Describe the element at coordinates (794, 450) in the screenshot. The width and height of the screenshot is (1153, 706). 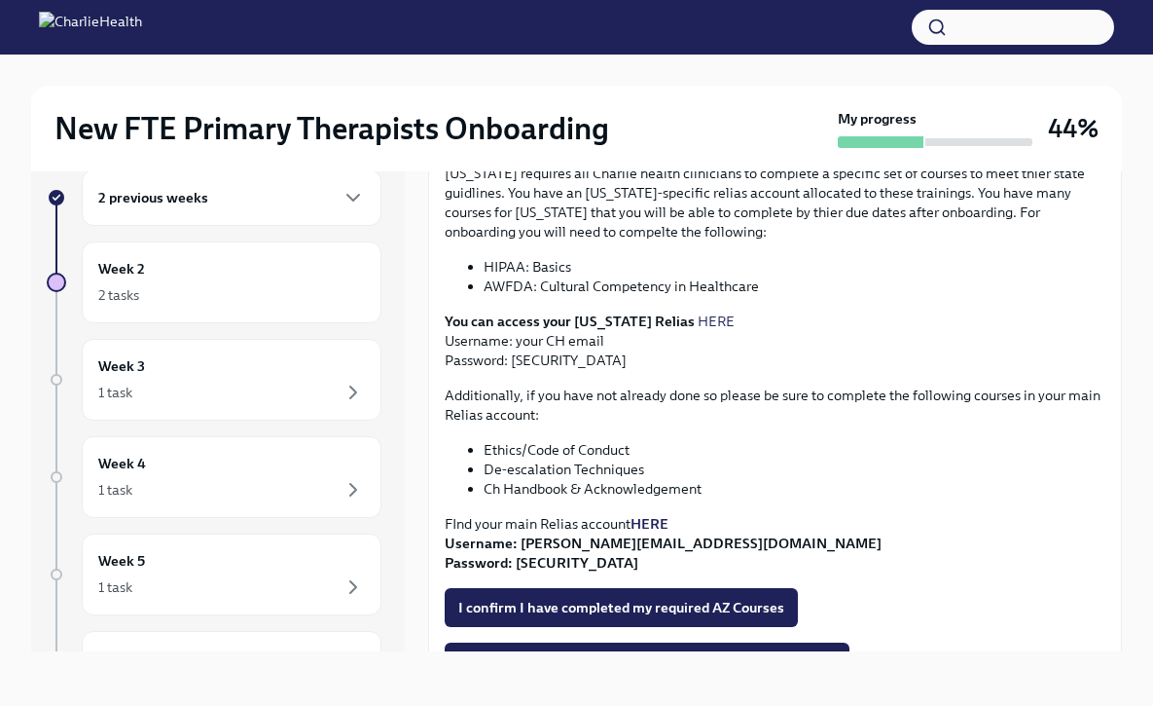
I see `li: Ethics/Code of Conduct` at that location.